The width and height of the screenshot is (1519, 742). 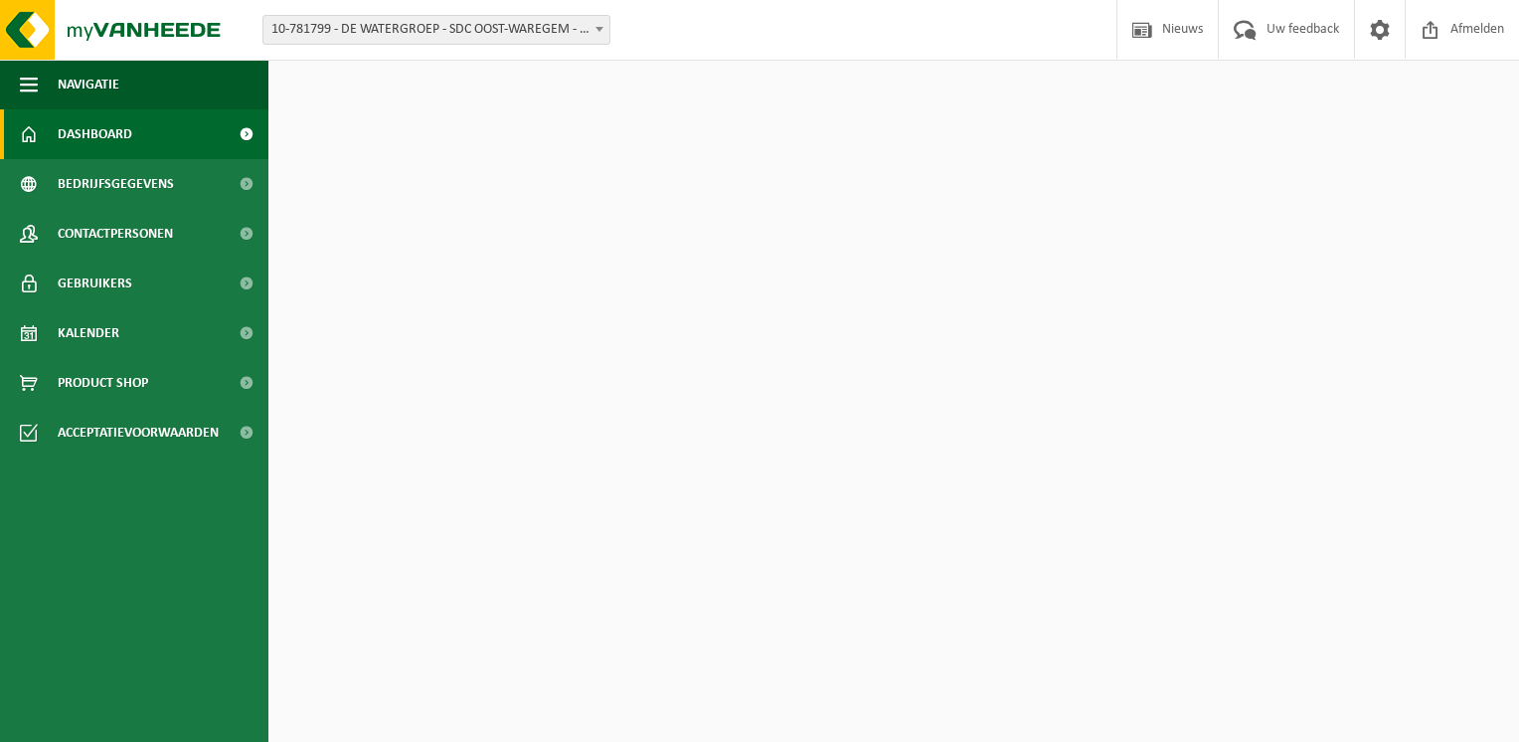 What do you see at coordinates (436, 30) in the screenshot?
I see `span: 10-781799 - DE WATERGROEP - SDC OOST-WAREGEM - WAREGEM` at bounding box center [436, 30].